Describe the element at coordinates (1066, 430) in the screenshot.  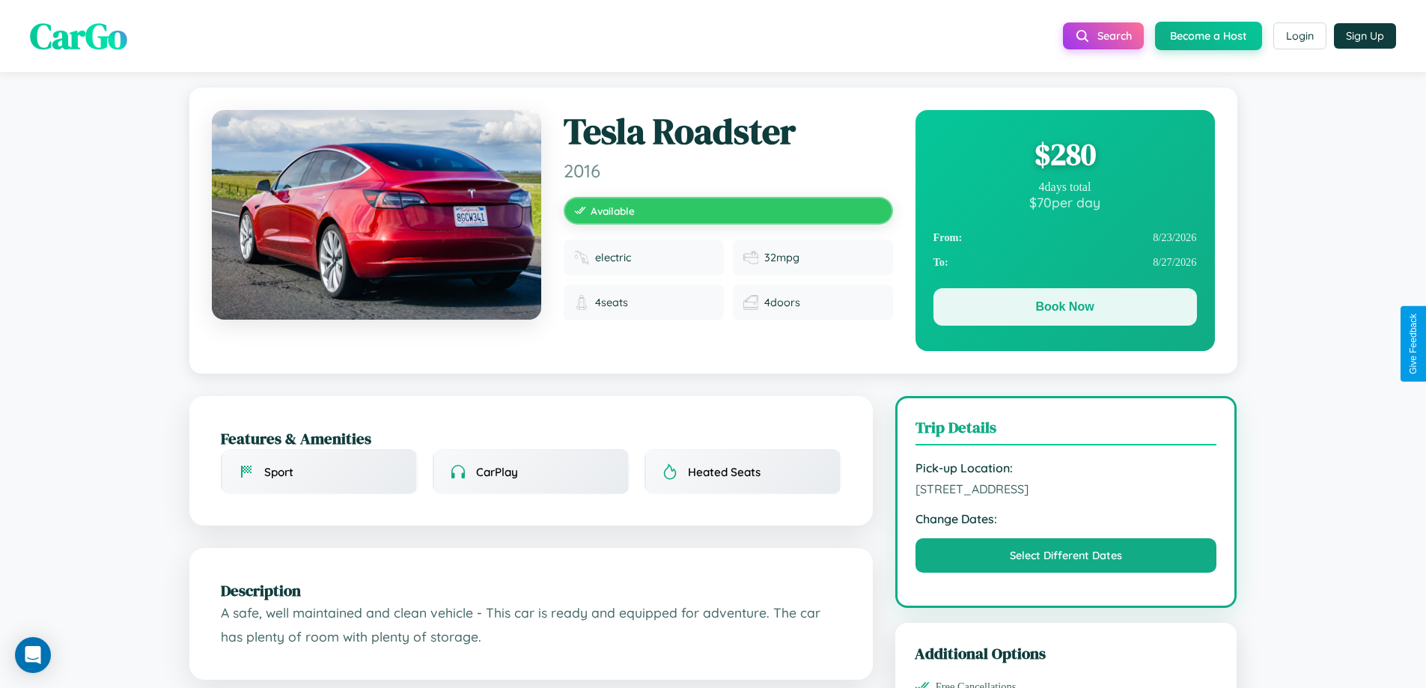
I see `h3: Trip Details` at that location.